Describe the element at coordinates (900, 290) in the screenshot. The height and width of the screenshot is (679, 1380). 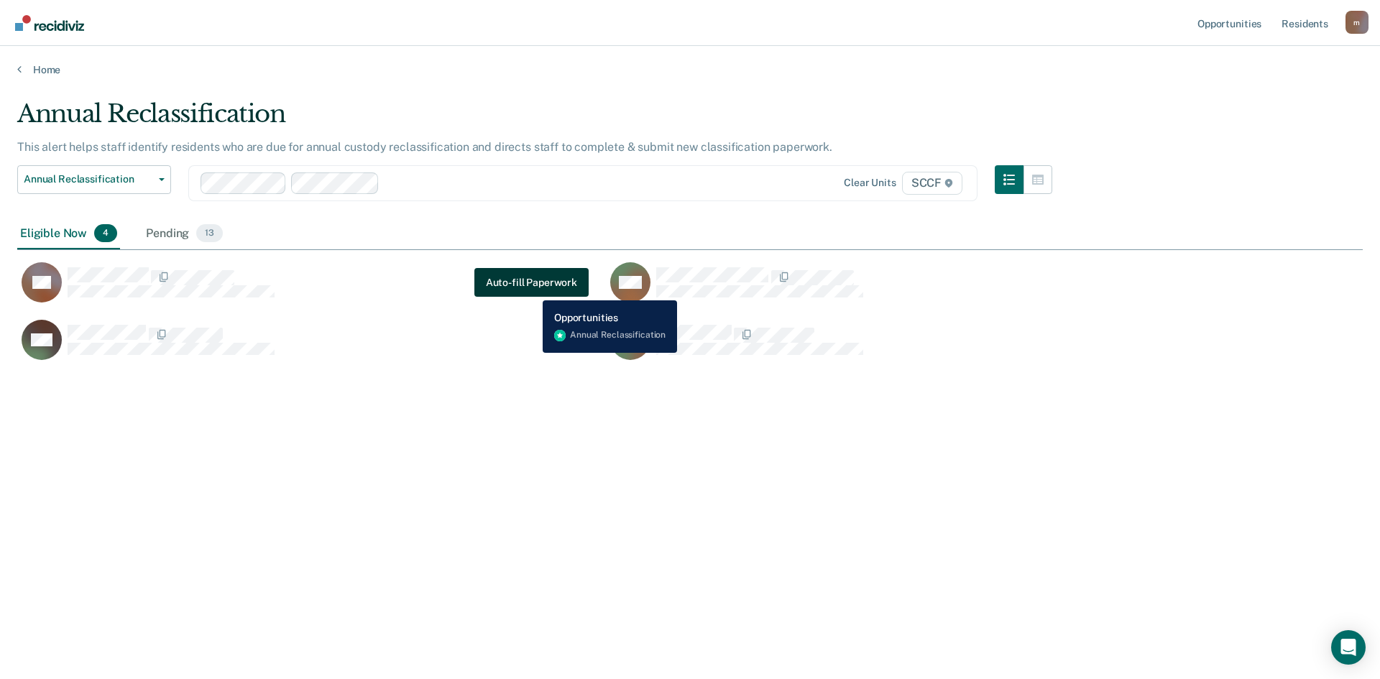
I see `div: CaseloadOpportunityCell-00408964` at that location.